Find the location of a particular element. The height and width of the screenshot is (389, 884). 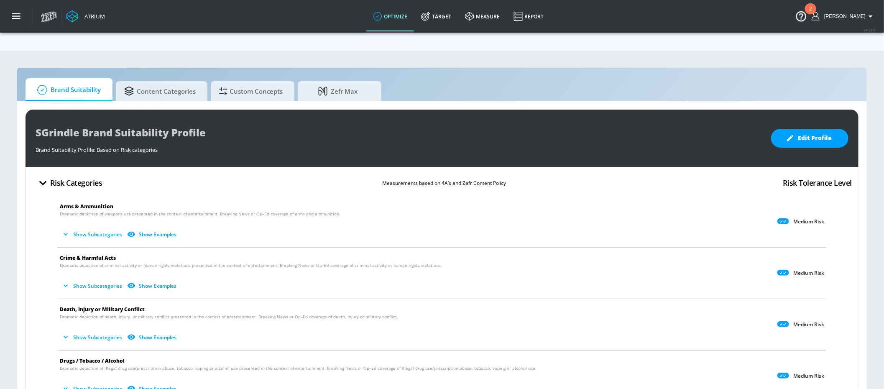

h4: Risk Categories is located at coordinates (76, 183).